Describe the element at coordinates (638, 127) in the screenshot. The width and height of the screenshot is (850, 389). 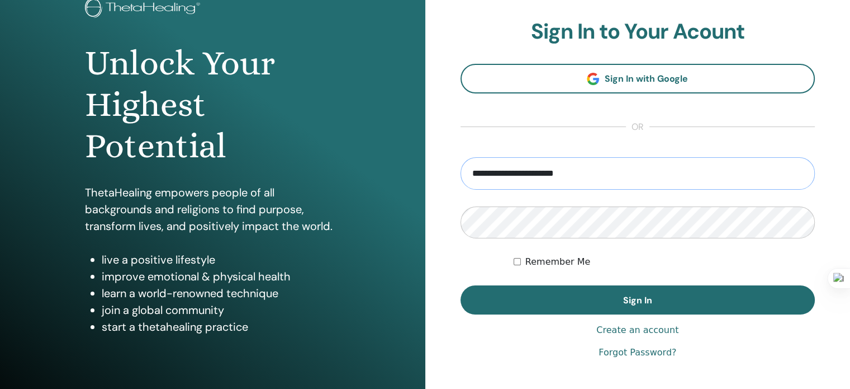
I see `span: or` at that location.